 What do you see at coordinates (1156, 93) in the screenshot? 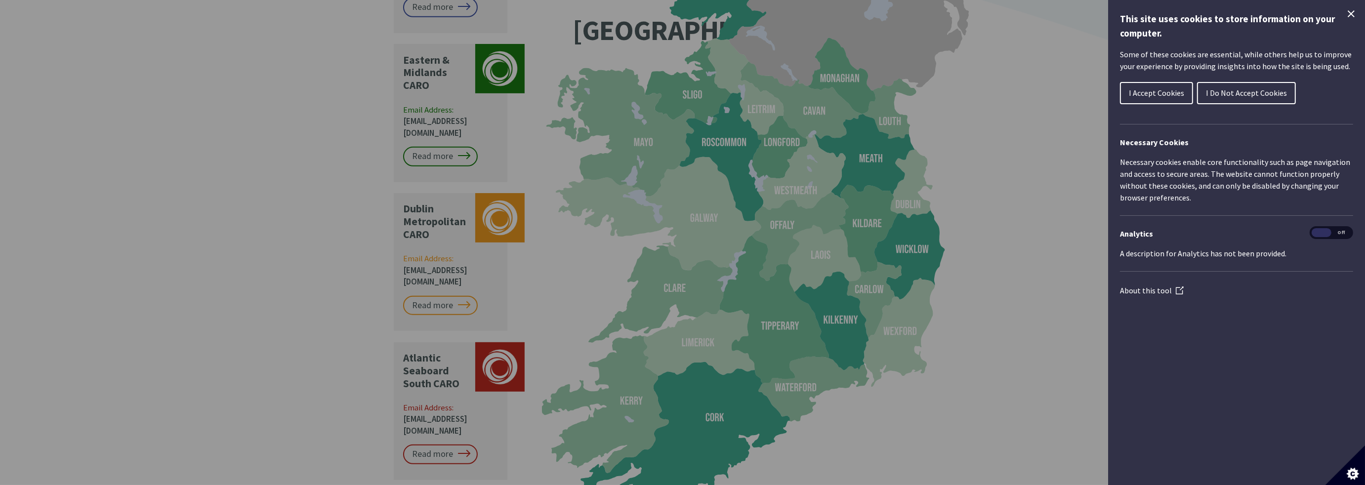
I see `span: I Accept Cookies` at bounding box center [1156, 93].